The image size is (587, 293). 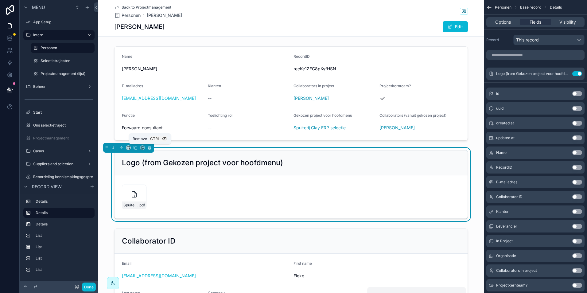 I want to click on span: This record, so click(x=528, y=40).